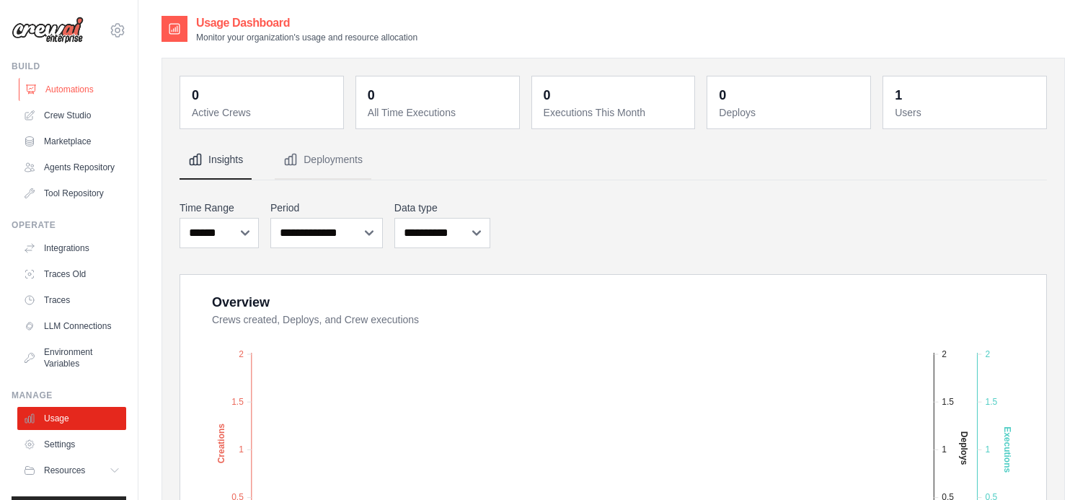 The width and height of the screenshot is (1088, 500). Describe the element at coordinates (306, 37) in the screenshot. I see `p: Monitor your organization's usage and resource allocation` at that location.